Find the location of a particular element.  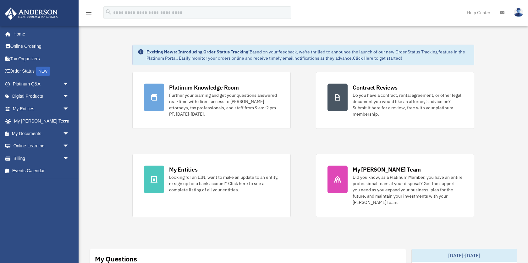

a: Online Ordering is located at coordinates (42, 47).